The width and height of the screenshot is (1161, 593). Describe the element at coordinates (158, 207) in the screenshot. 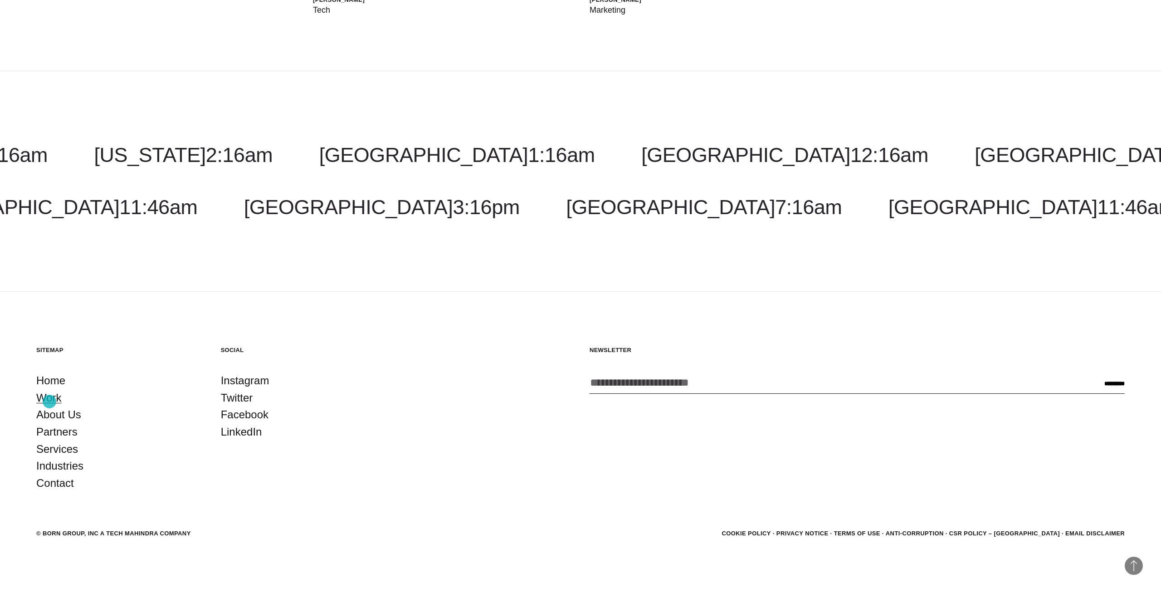

I see `span: 11:46am` at that location.